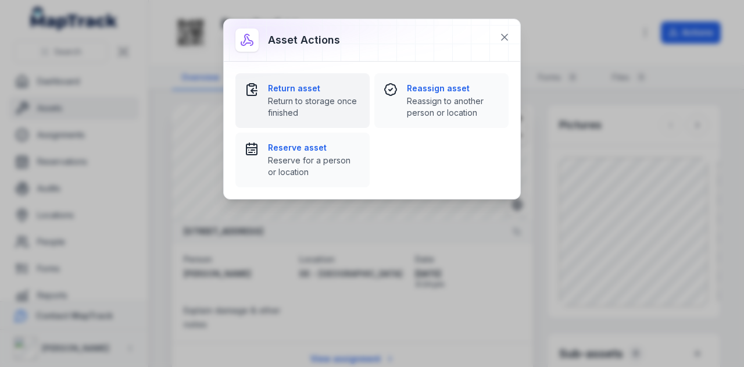 The width and height of the screenshot is (744, 367). I want to click on strong: Reserve asset, so click(314, 148).